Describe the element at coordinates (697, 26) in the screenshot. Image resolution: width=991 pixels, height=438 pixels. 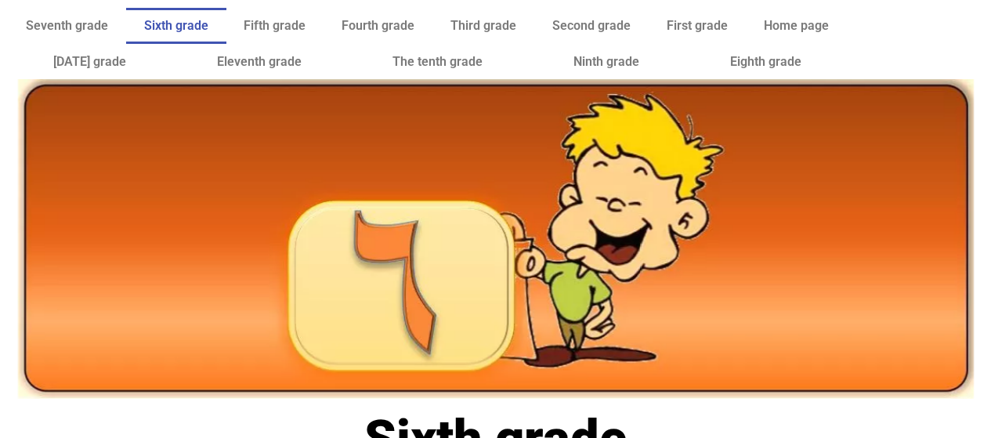
I see `a: First grade` at that location.